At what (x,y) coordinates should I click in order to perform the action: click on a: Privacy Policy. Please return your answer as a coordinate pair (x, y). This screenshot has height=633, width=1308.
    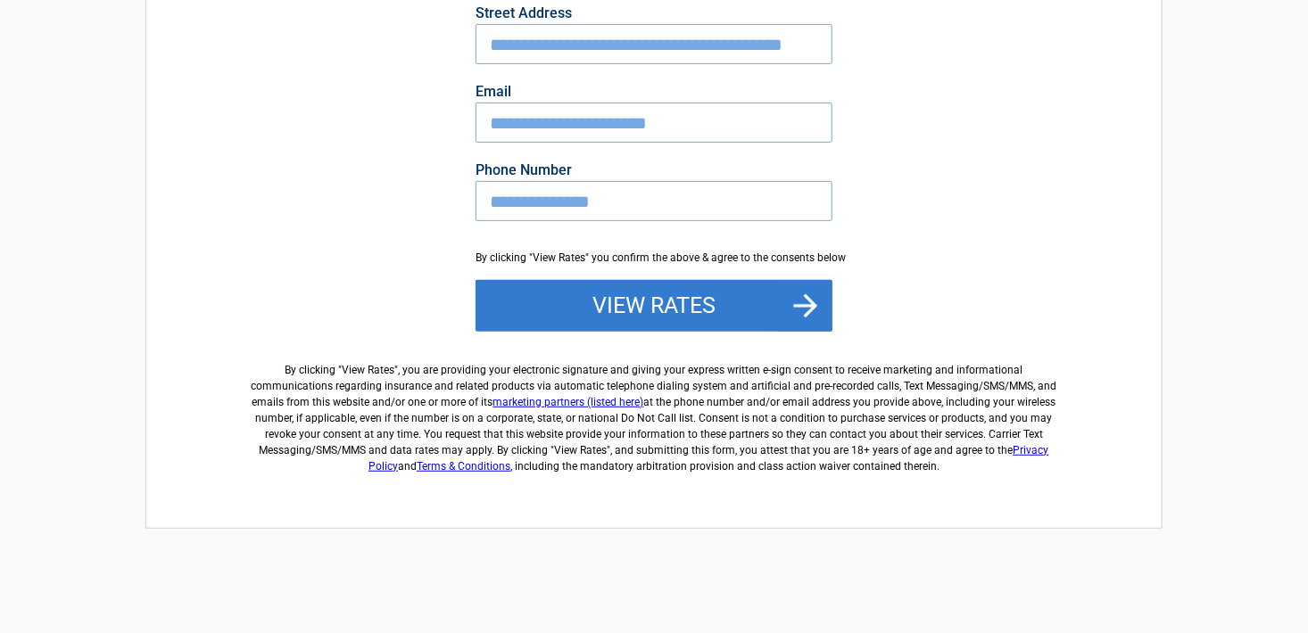
    Looking at the image, I should click on (708, 459).